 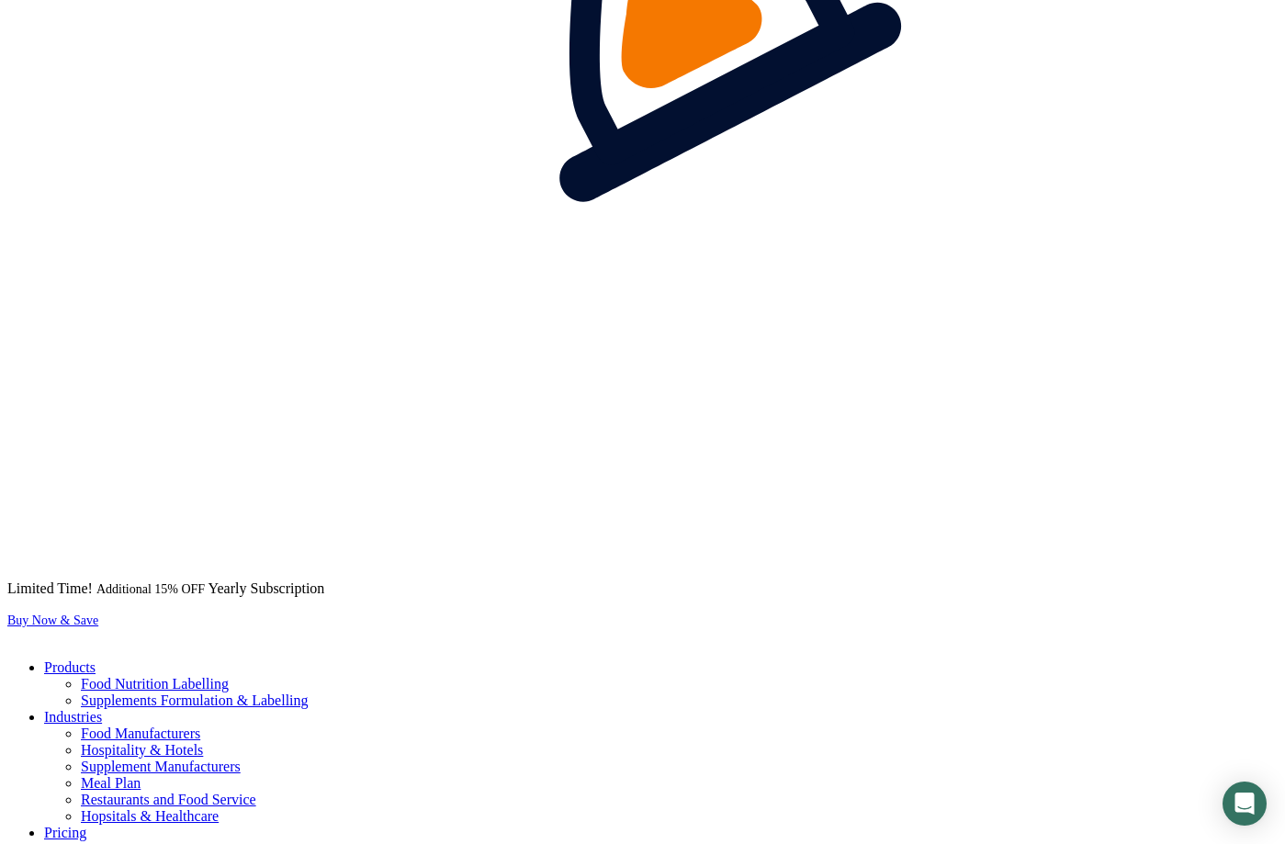 I want to click on a: Products, so click(x=70, y=667).